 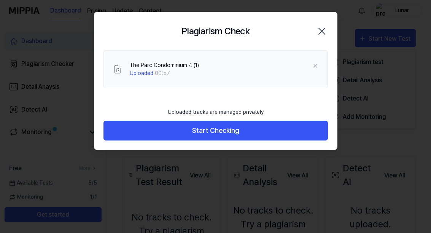 I want to click on h2: Plagiarism Check, so click(x=215, y=31).